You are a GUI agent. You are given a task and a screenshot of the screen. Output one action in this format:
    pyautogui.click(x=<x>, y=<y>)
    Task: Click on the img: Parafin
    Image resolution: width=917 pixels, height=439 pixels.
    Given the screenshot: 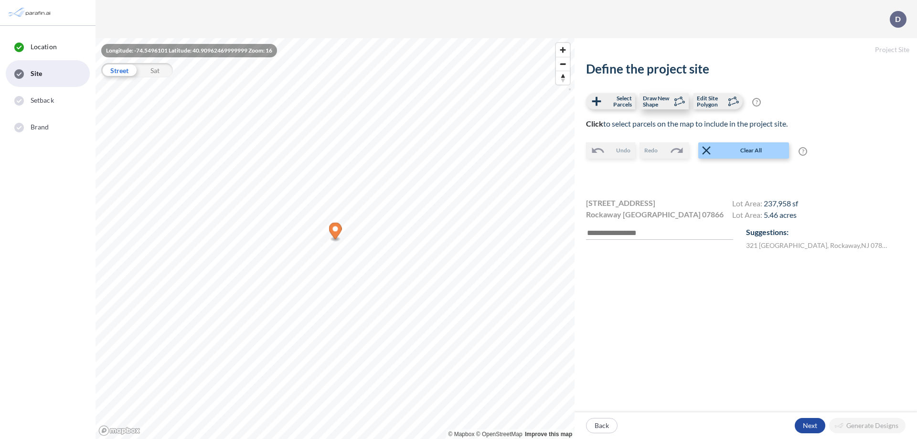 What is the action you would take?
    pyautogui.click(x=30, y=12)
    